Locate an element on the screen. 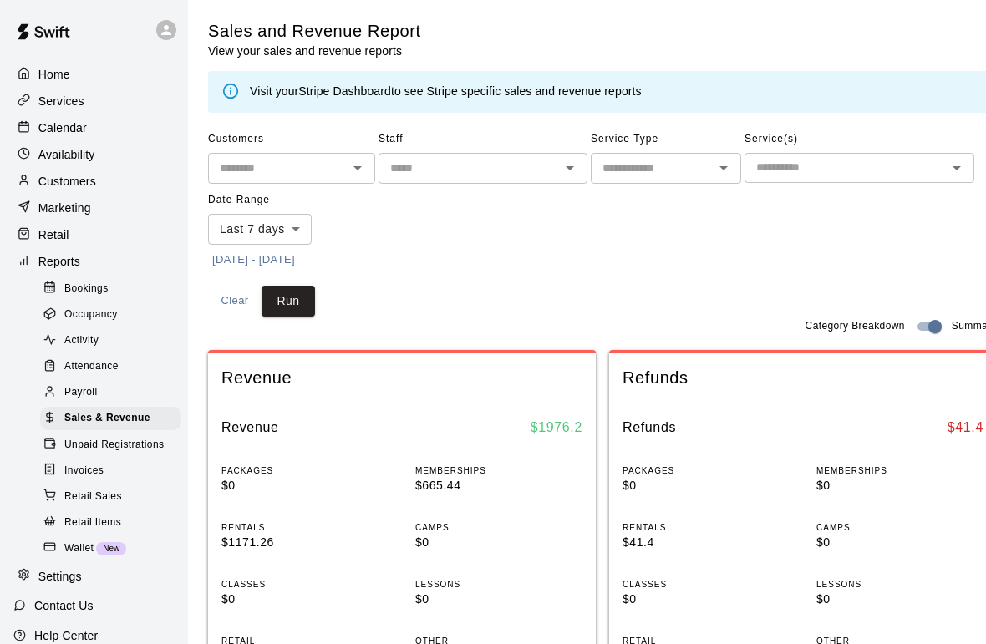 The image size is (986, 644). div: WalletNew is located at coordinates (110, 549).